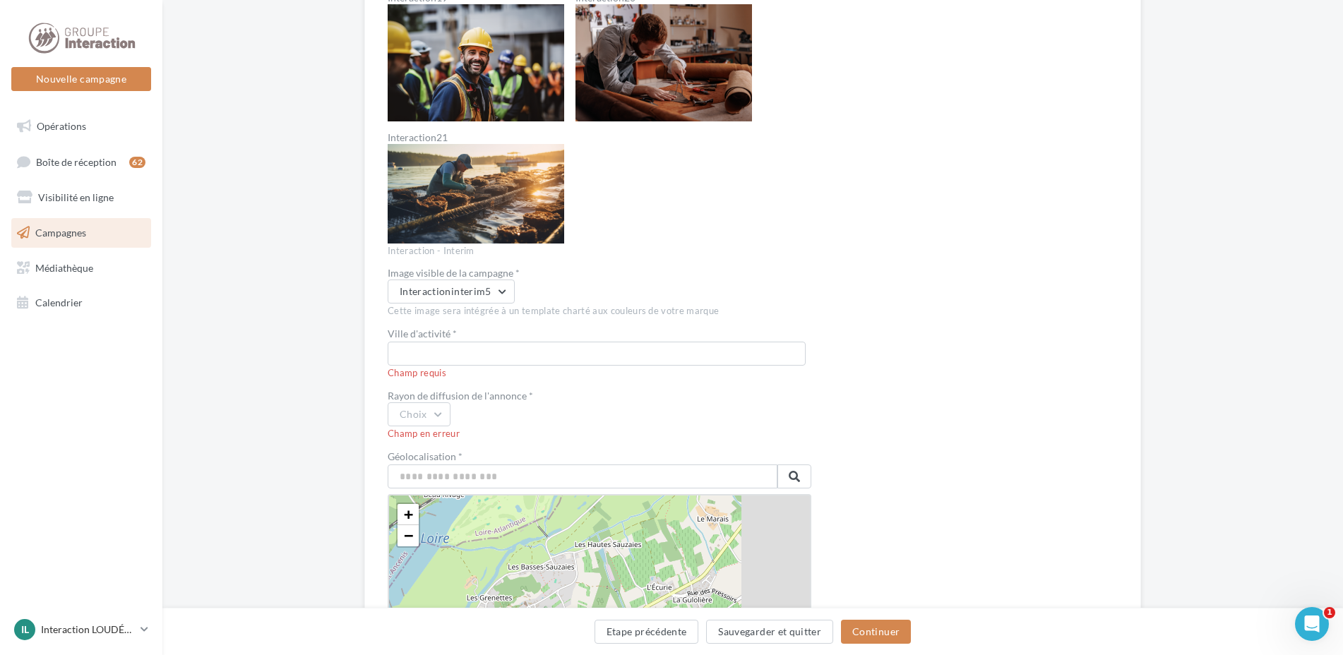  I want to click on a: Calendrier, so click(81, 303).